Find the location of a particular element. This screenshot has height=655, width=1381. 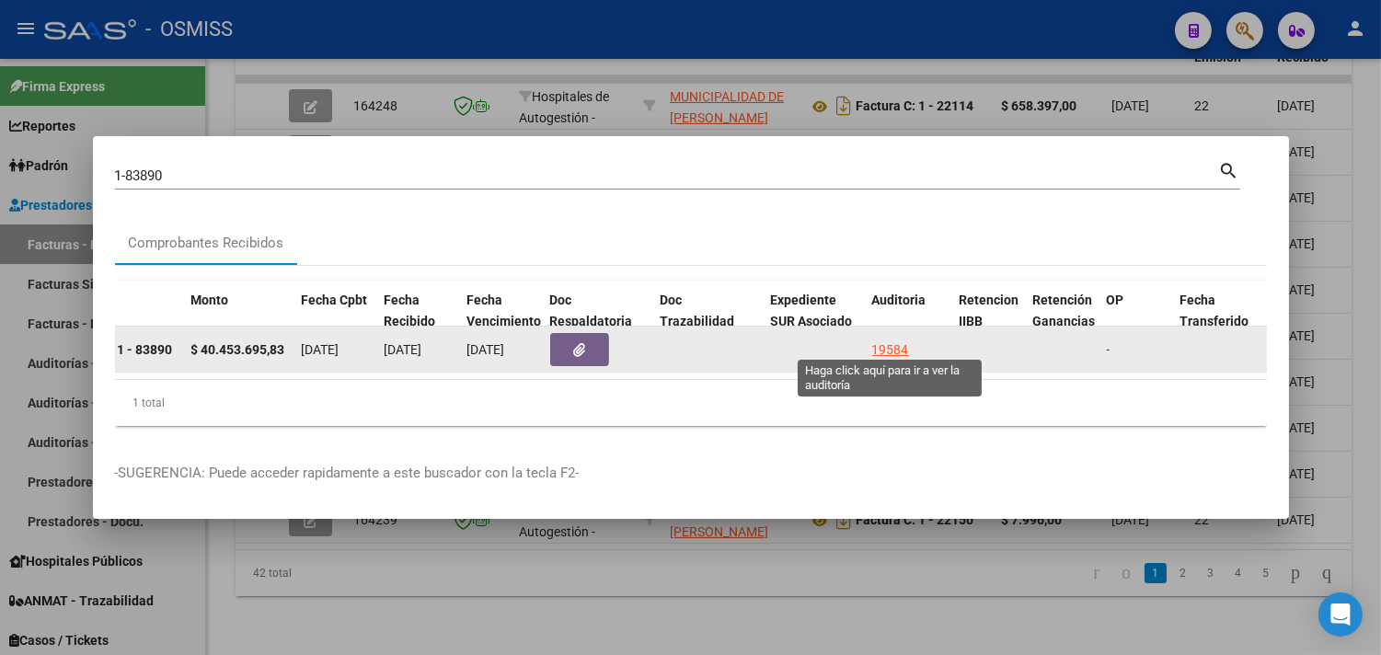

datatable-header-cell: OP is located at coordinates (1135, 321).